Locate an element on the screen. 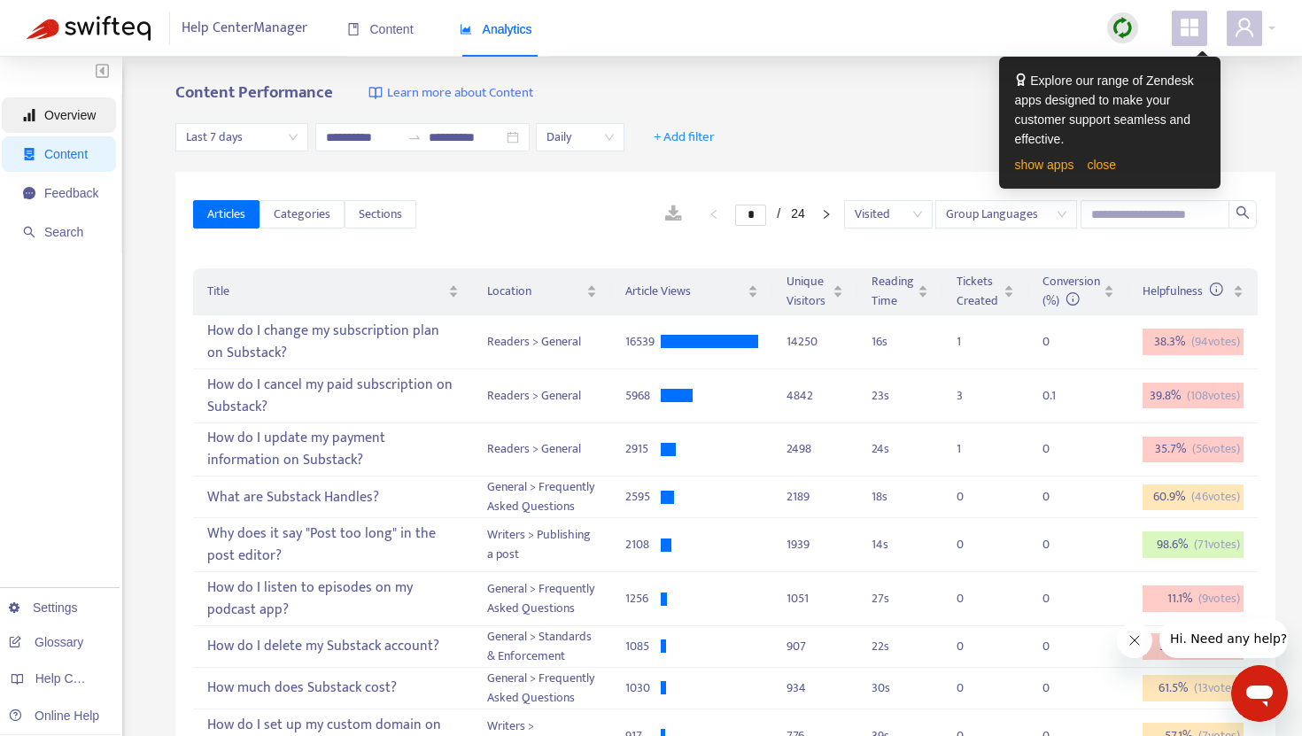 The width and height of the screenshot is (1302, 736). span: Location is located at coordinates (535, 291).